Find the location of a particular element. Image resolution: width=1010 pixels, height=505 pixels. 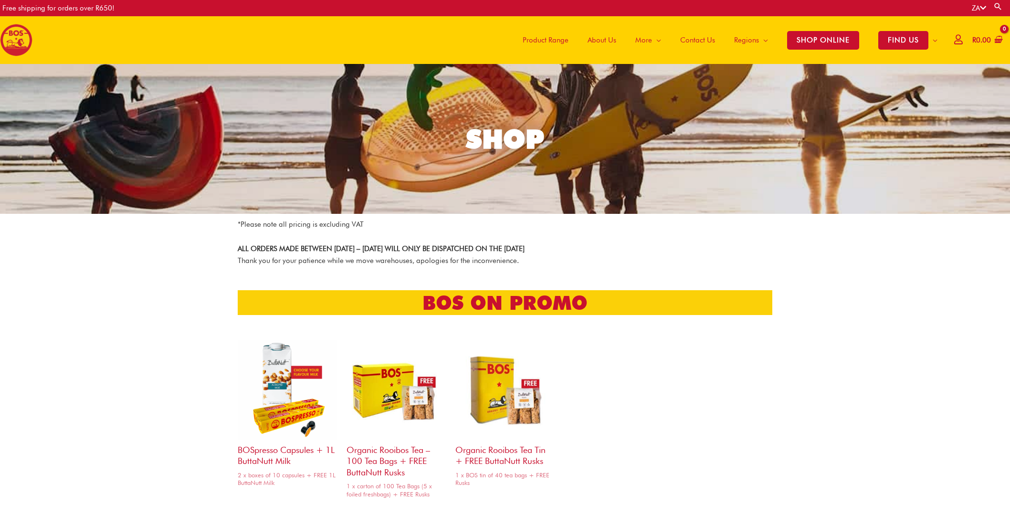

a: Search button is located at coordinates (998, 6).